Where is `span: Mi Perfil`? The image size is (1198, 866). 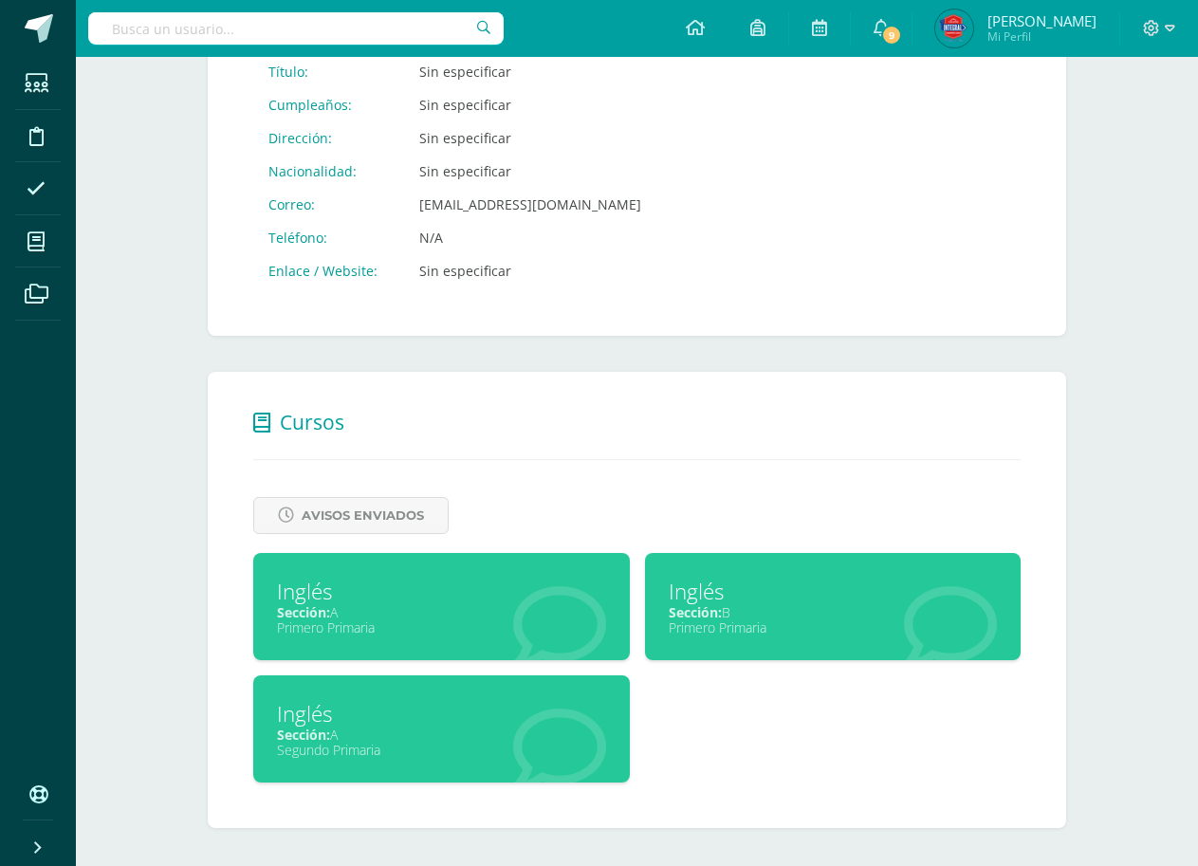
span: Mi Perfil is located at coordinates (1041, 36).